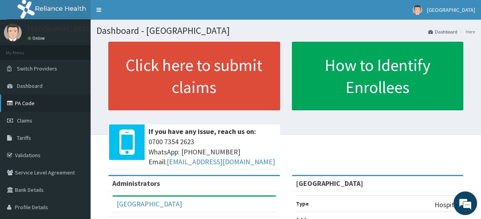 The height and width of the screenshot is (219, 481). I want to click on b: Administrators, so click(136, 183).